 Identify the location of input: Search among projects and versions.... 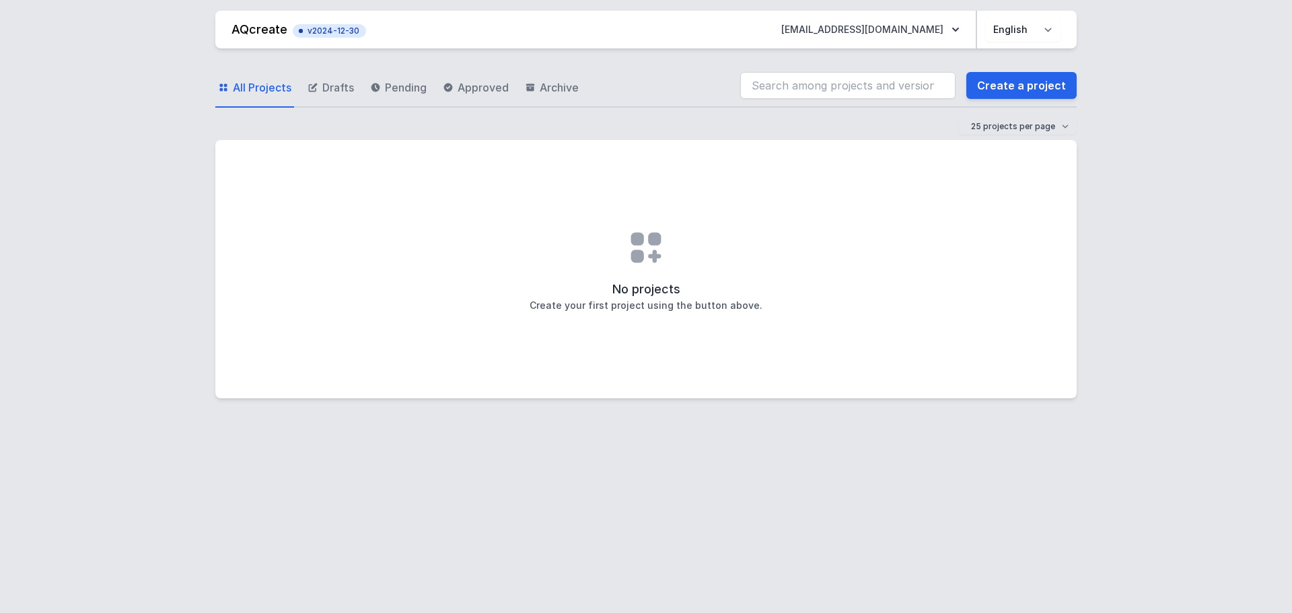
(848, 85).